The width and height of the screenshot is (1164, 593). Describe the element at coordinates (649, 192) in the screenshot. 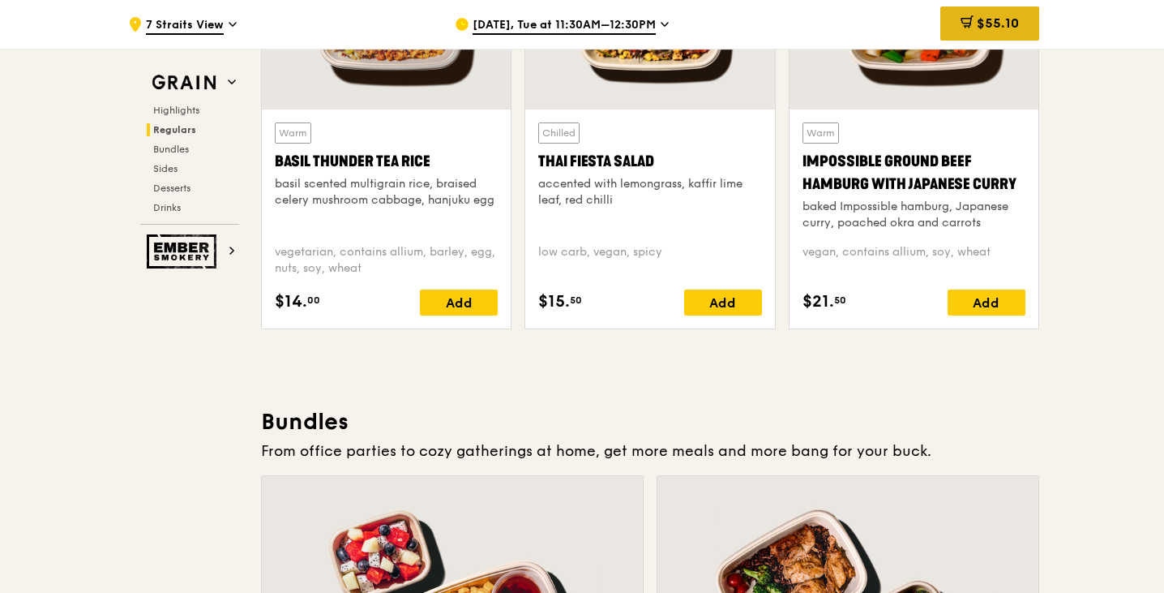

I see `div: accented with lemongrass, kaffir lime leaf, red chilli` at that location.